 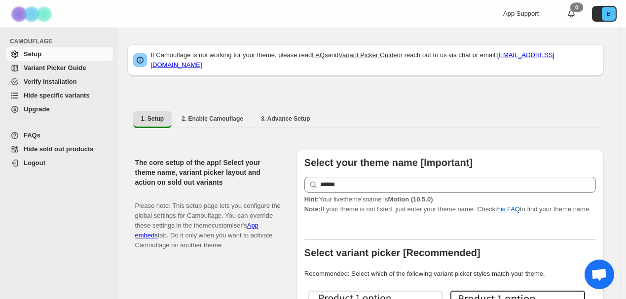 I want to click on div: 0, so click(x=576, y=7).